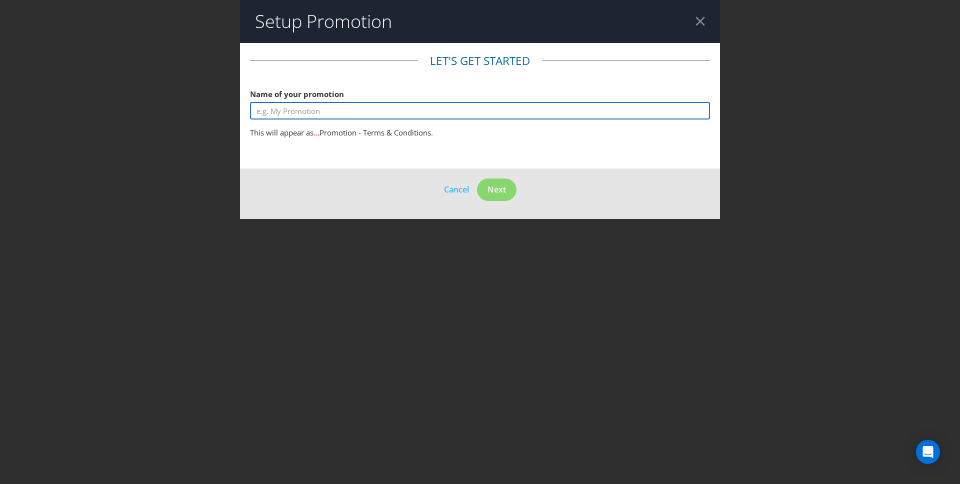 The width and height of the screenshot is (960, 484). What do you see at coordinates (297, 94) in the screenshot?
I see `span: Name of your promotion` at bounding box center [297, 94].